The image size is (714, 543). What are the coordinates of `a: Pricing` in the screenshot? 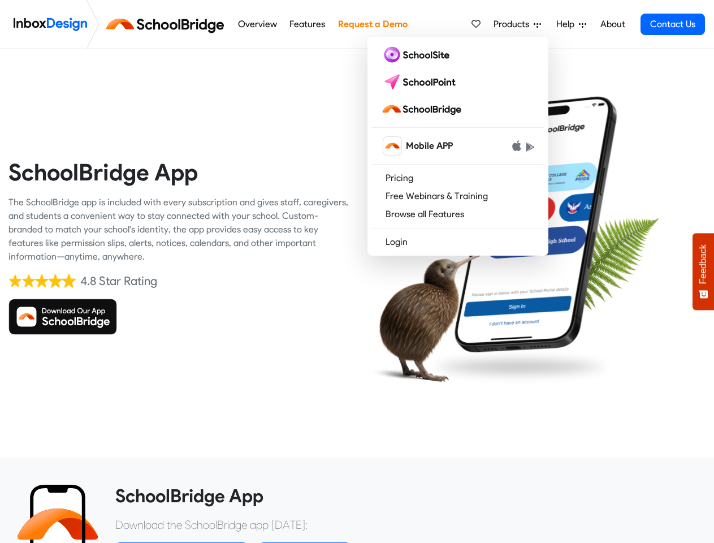 It's located at (458, 178).